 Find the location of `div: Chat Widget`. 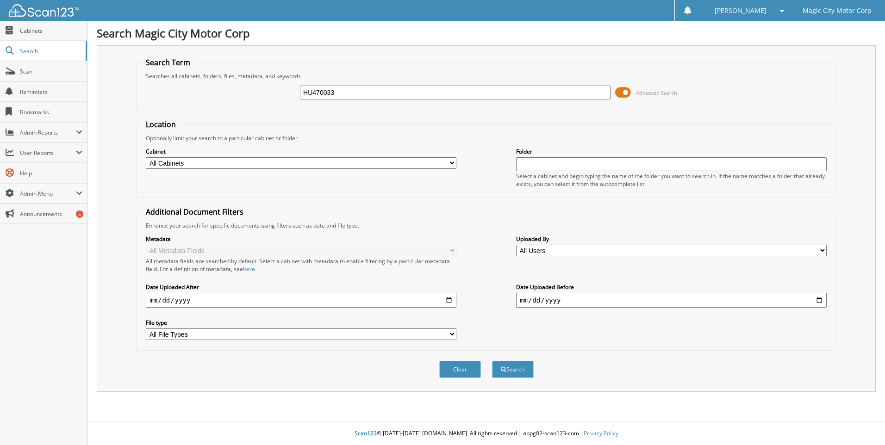

div: Chat Widget is located at coordinates (862, 423).